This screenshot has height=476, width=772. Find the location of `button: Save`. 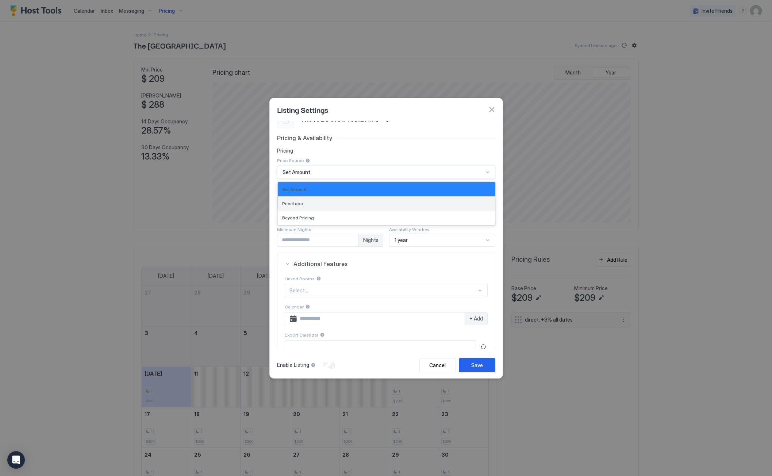

button: Save is located at coordinates (477, 365).